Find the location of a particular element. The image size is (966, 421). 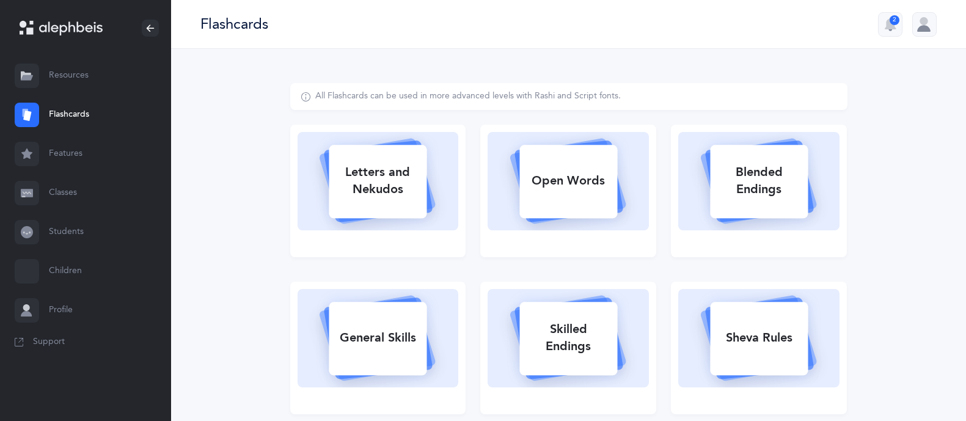

div: Flashcards is located at coordinates (234, 24).